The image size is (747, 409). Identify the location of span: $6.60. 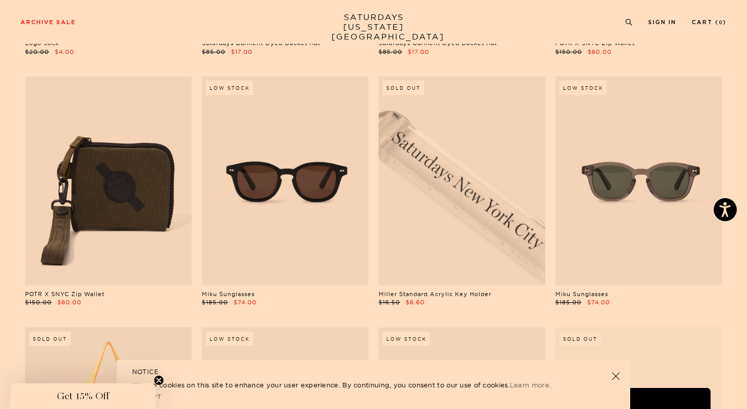
(415, 302).